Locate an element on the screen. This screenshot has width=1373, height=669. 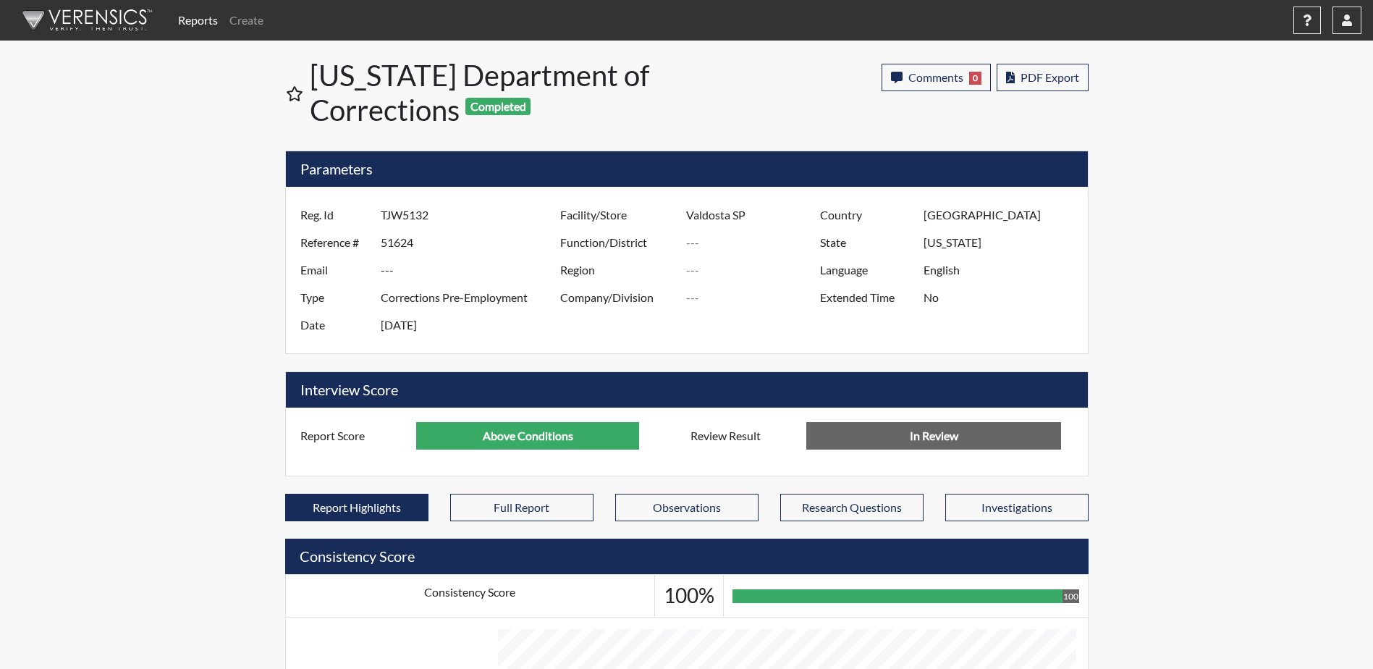
h3: 100% is located at coordinates (689, 596).